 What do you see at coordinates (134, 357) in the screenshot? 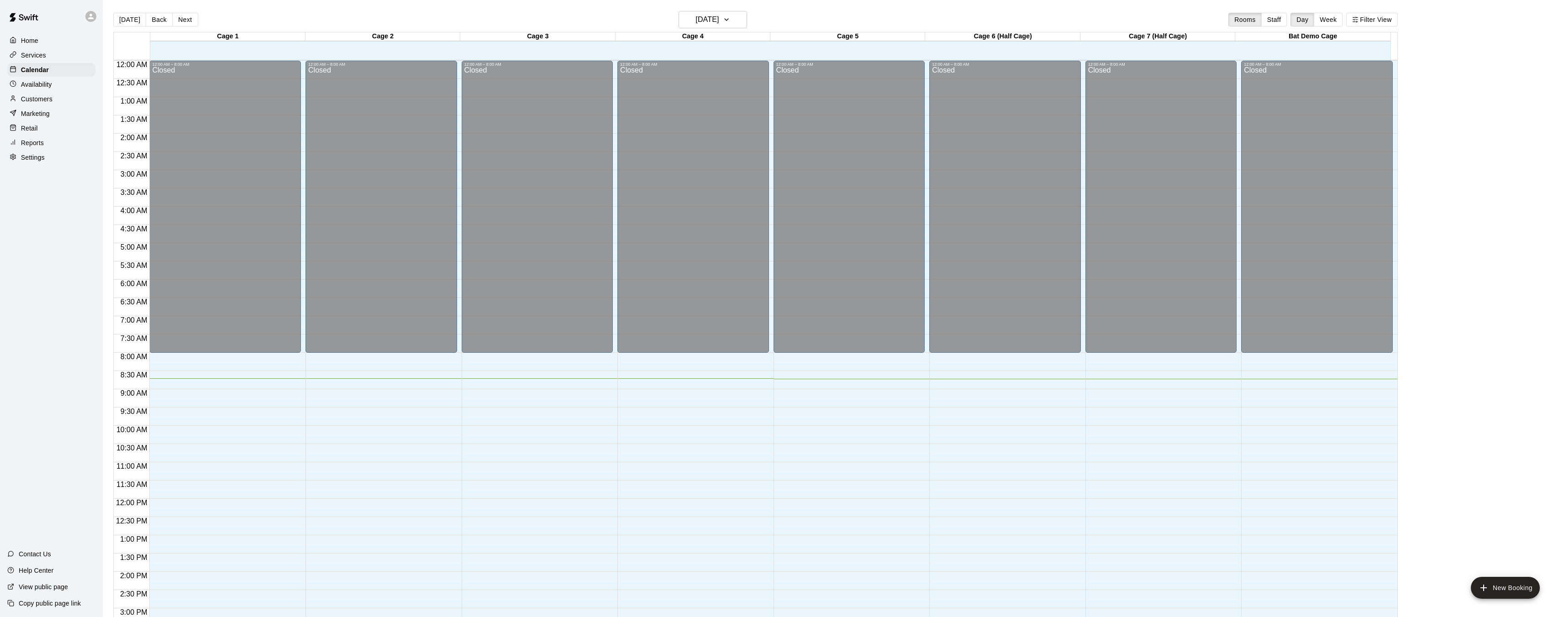
I see `span: 8:00 AM` at bounding box center [134, 357].